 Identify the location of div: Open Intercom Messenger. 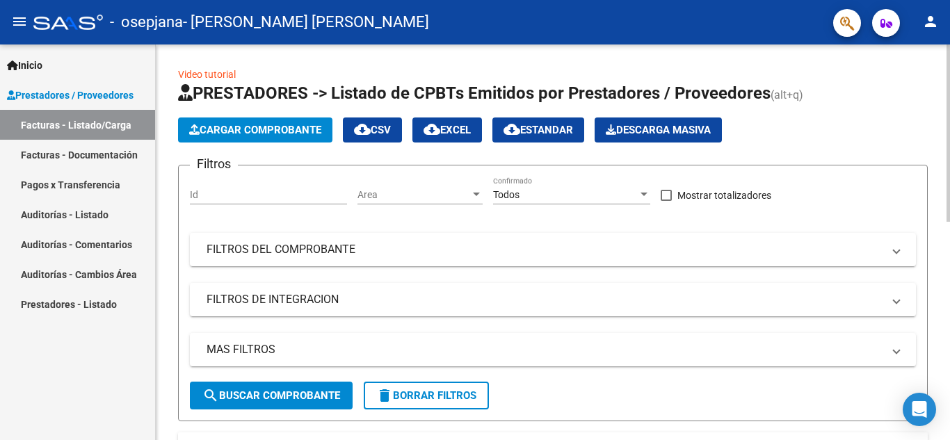
(920, 410).